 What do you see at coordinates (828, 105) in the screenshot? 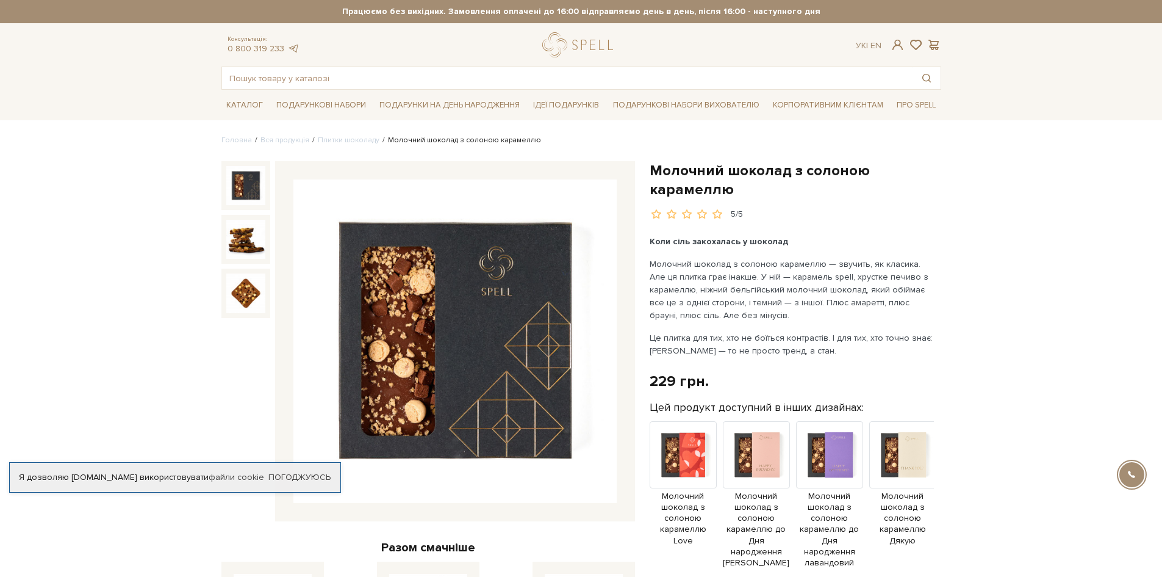
I see `a: Корпоративним клієнтам` at bounding box center [828, 105].